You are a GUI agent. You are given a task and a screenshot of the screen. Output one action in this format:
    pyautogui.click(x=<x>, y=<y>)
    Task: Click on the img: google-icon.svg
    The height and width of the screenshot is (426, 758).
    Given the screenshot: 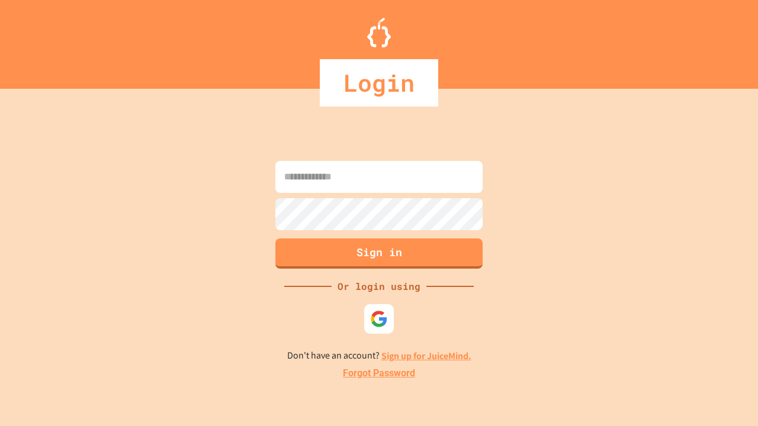 What is the action you would take?
    pyautogui.click(x=379, y=319)
    